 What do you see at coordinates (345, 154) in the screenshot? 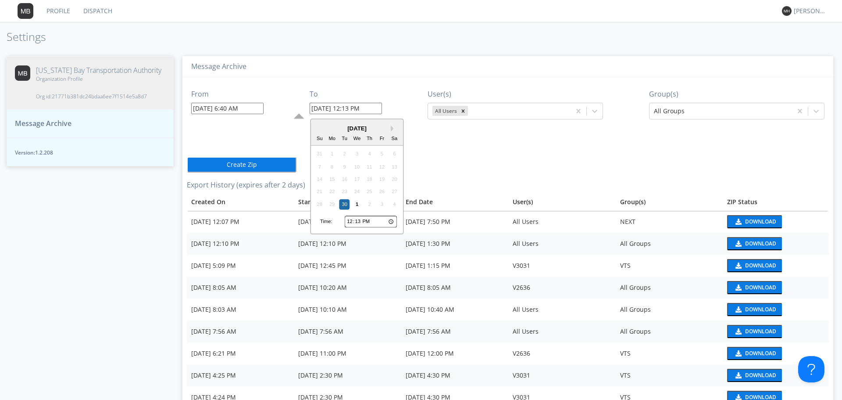
I see `div: Not available Tuesday, September 2nd, 2025` at bounding box center [345, 154].